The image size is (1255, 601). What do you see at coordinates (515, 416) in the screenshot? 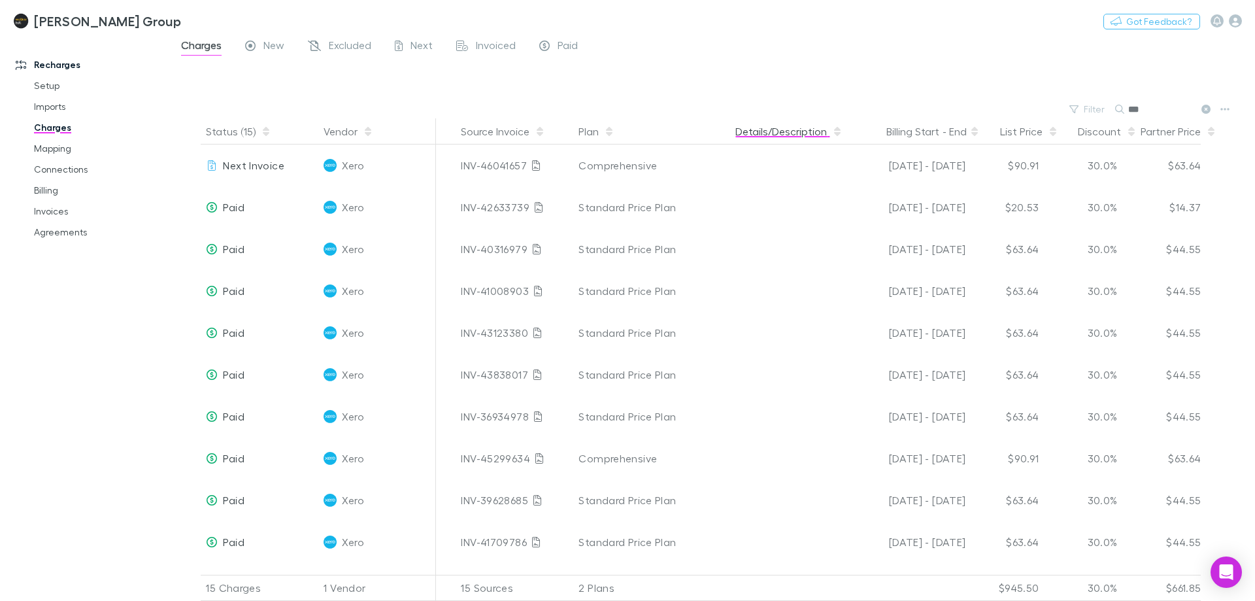
I see `div: INV-36934978` at bounding box center [515, 416].